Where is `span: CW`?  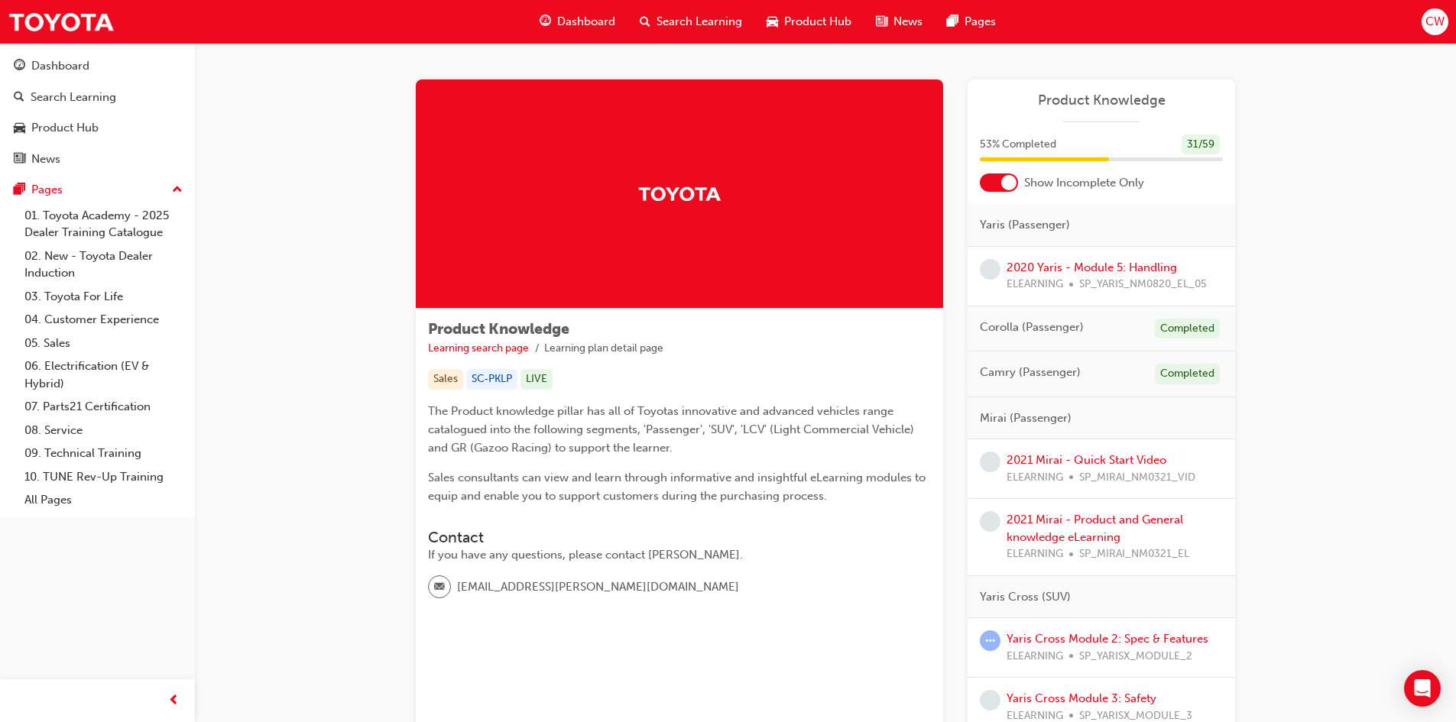 span: CW is located at coordinates (1435, 21).